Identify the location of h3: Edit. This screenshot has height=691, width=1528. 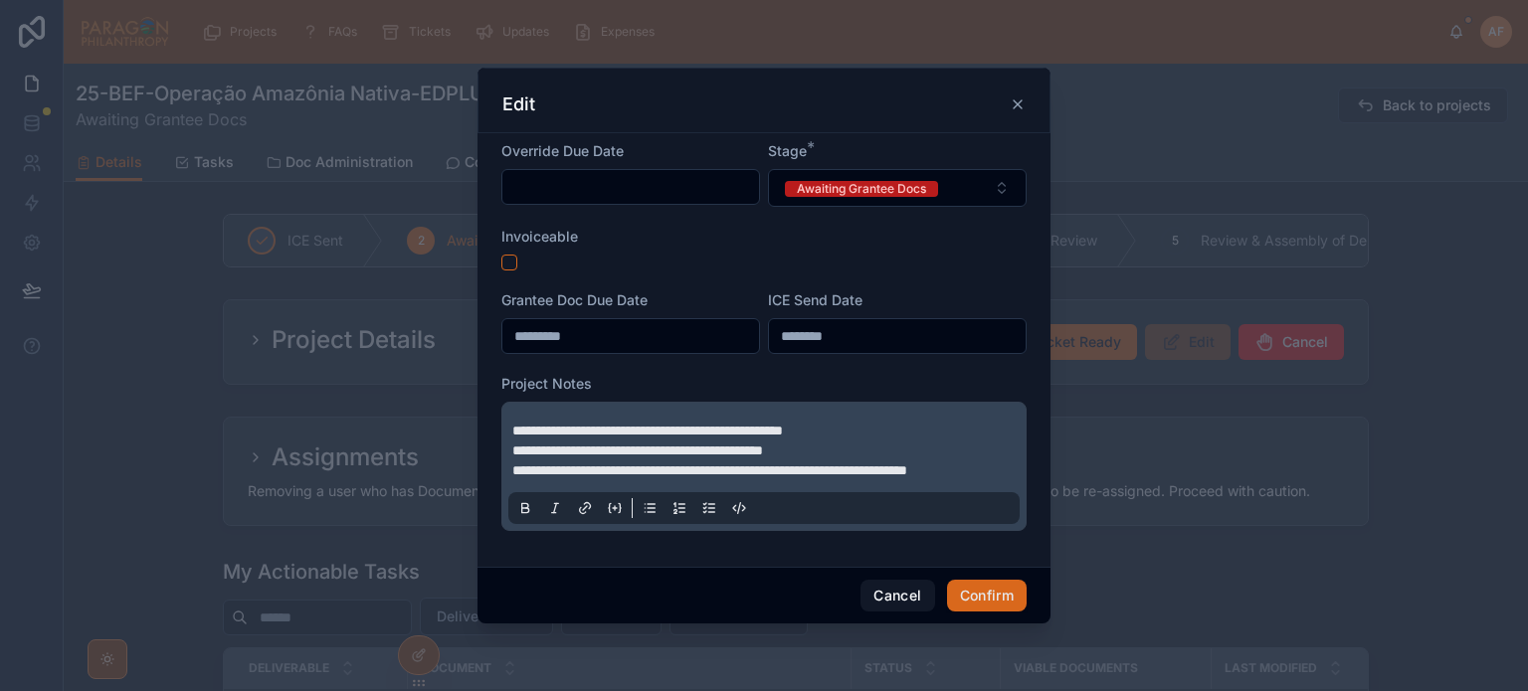
(518, 104).